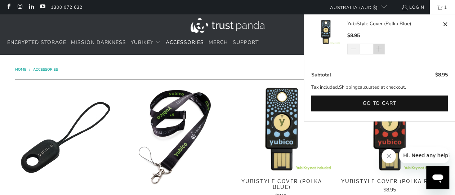 Image resolution: width=455 pixels, height=195 pixels. What do you see at coordinates (389, 129) in the screenshot?
I see `a: YubiStyle Cover (Polka Red) - Trust Panda` at bounding box center [389, 129].